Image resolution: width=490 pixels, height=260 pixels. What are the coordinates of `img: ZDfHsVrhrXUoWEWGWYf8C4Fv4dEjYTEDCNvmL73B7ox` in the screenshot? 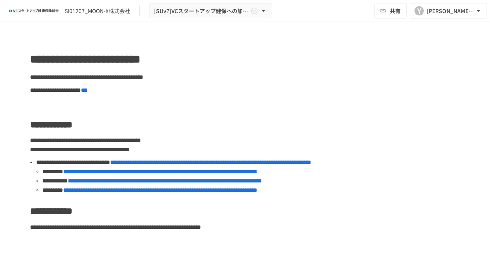 It's located at (34, 11).